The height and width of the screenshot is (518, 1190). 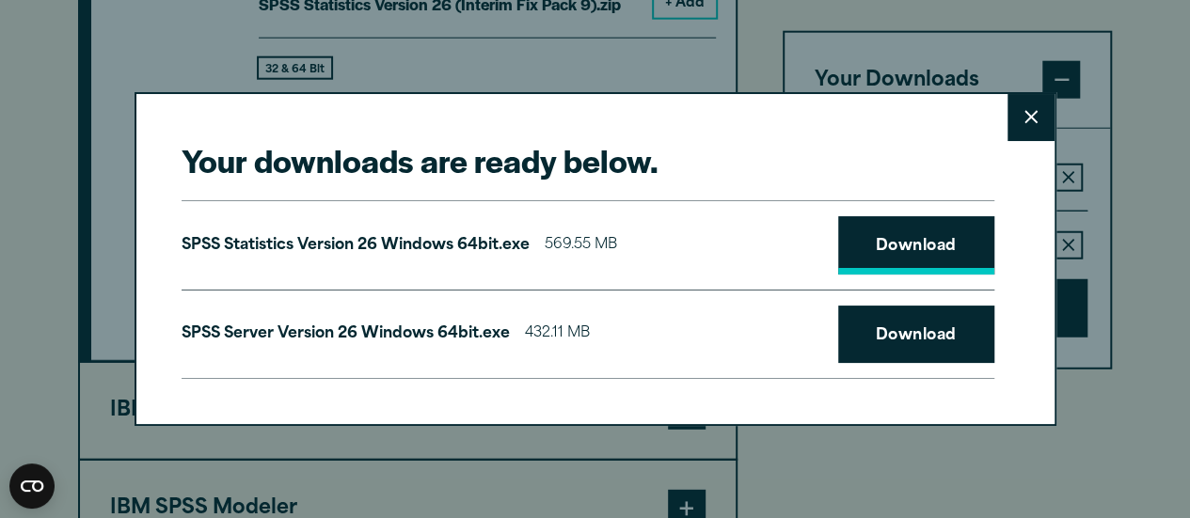 I want to click on button: Open CMP widget, so click(x=32, y=486).